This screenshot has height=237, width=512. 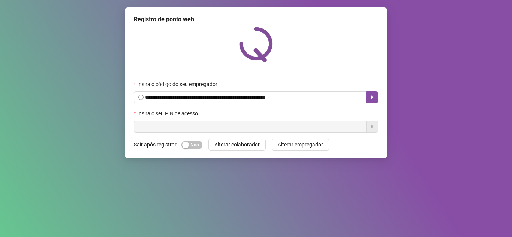 What do you see at coordinates (300, 145) in the screenshot?
I see `span: Alterar empregador` at bounding box center [300, 145].